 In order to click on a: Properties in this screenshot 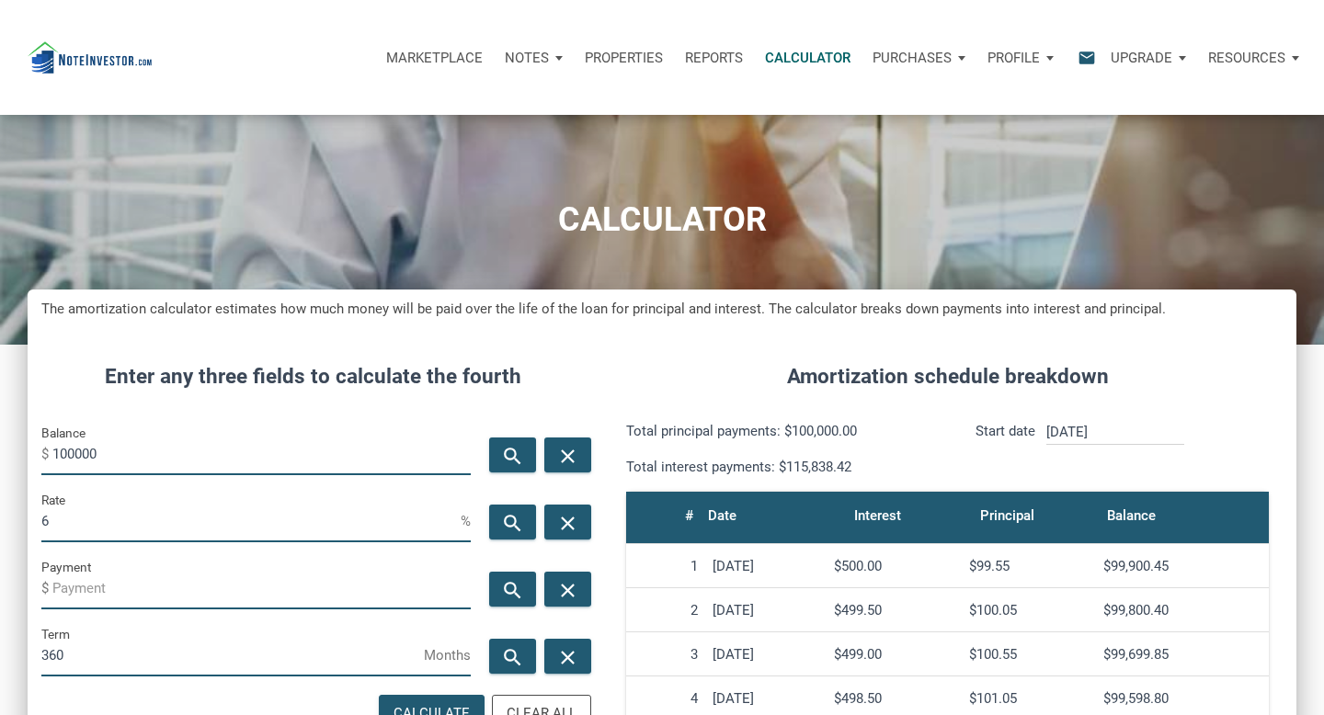, I will do `click(623, 58)`.